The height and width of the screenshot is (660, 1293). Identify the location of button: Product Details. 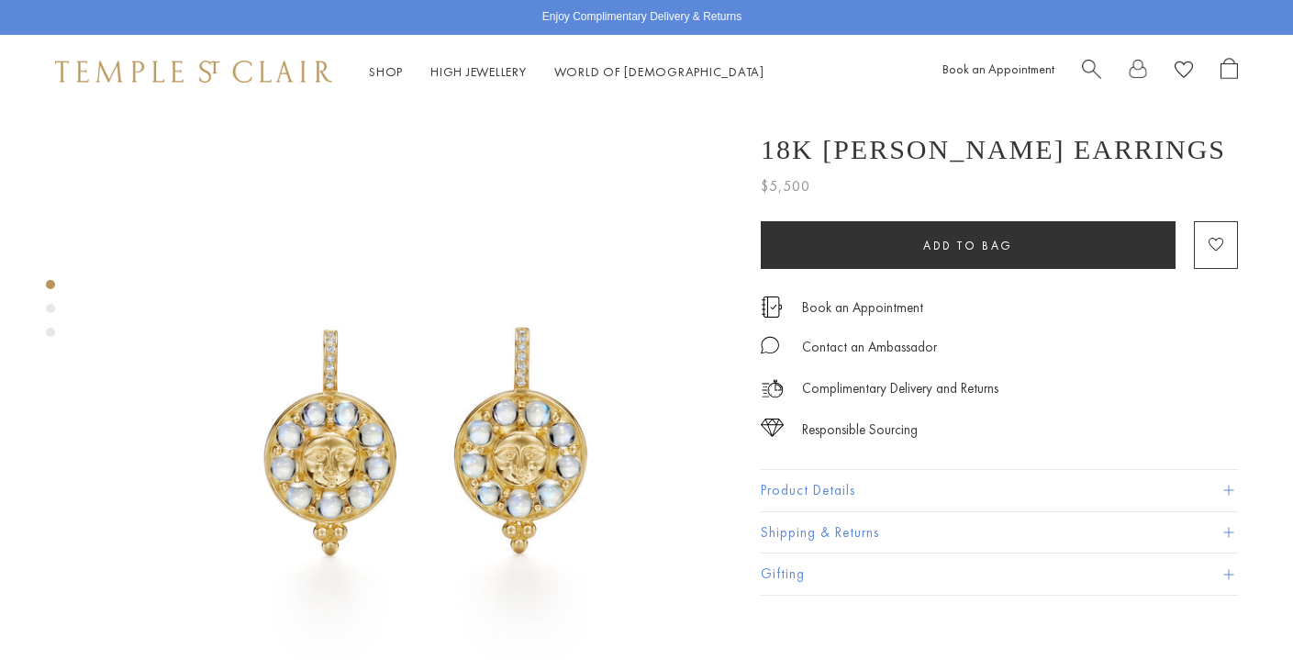
(999, 490).